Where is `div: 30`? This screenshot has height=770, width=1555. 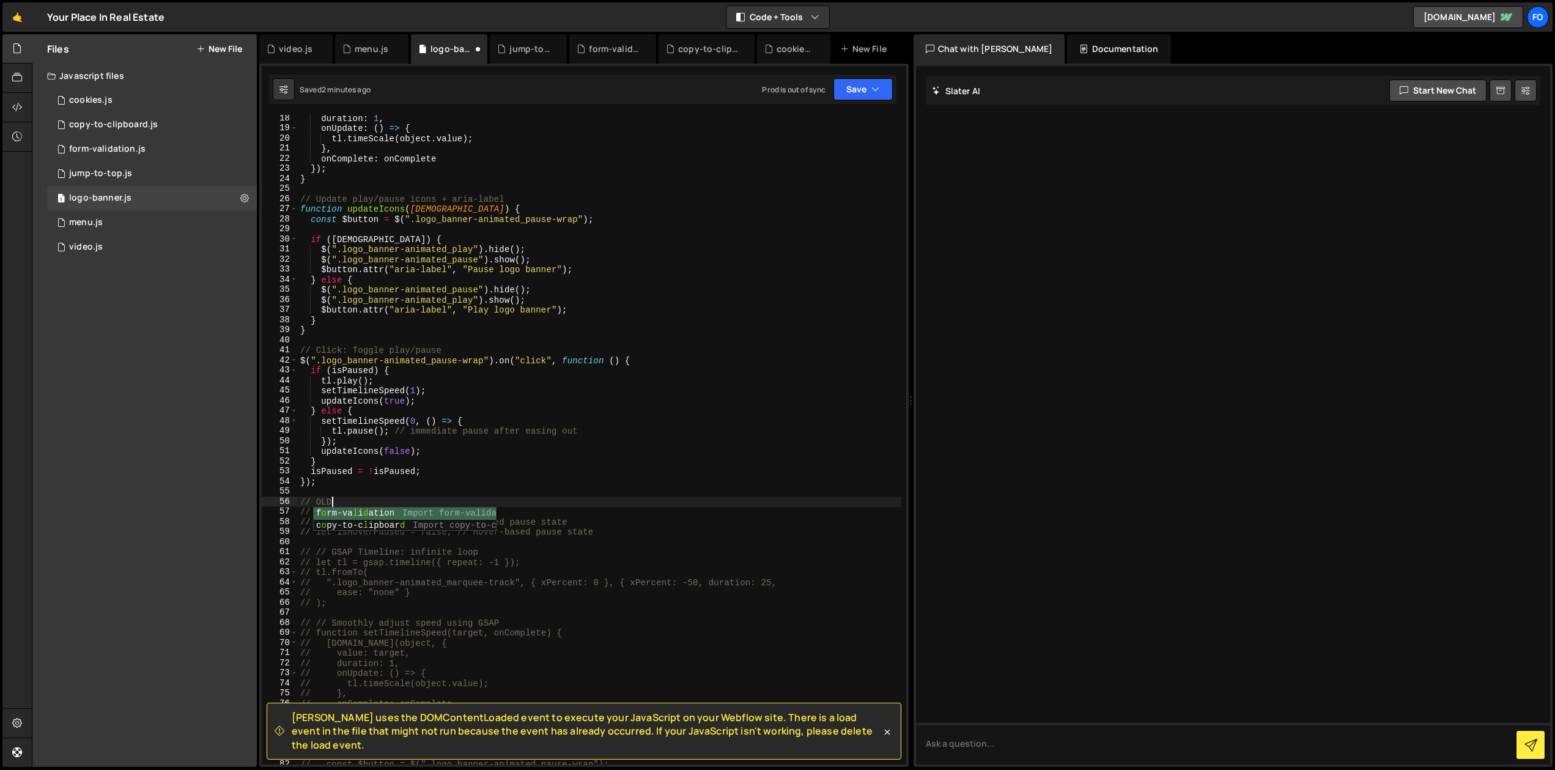
div: 30 is located at coordinates (279, 239).